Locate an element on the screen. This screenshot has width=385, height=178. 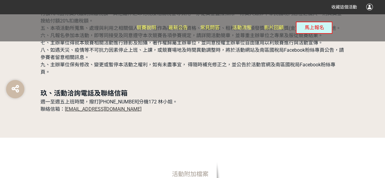
strong: 玖、活動洽詢電話及聯絡信箱 is located at coordinates (84, 93).